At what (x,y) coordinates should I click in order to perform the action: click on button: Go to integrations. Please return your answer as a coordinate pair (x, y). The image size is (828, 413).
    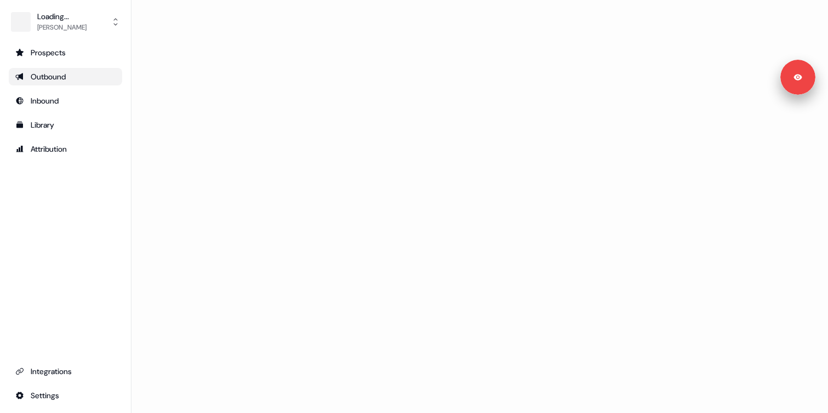
    Looking at the image, I should click on (65, 395).